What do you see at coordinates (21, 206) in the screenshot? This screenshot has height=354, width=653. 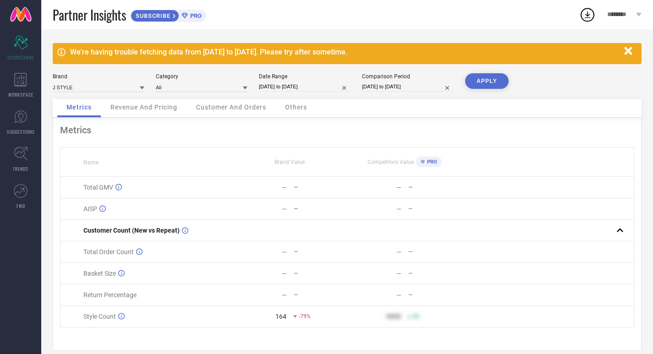 I see `span: FWD` at bounding box center [21, 206].